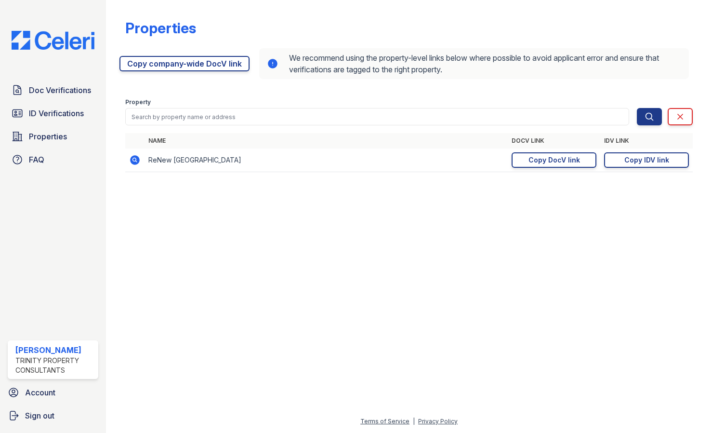 This screenshot has height=433, width=712. I want to click on a: Copy DocV link, so click(554, 160).